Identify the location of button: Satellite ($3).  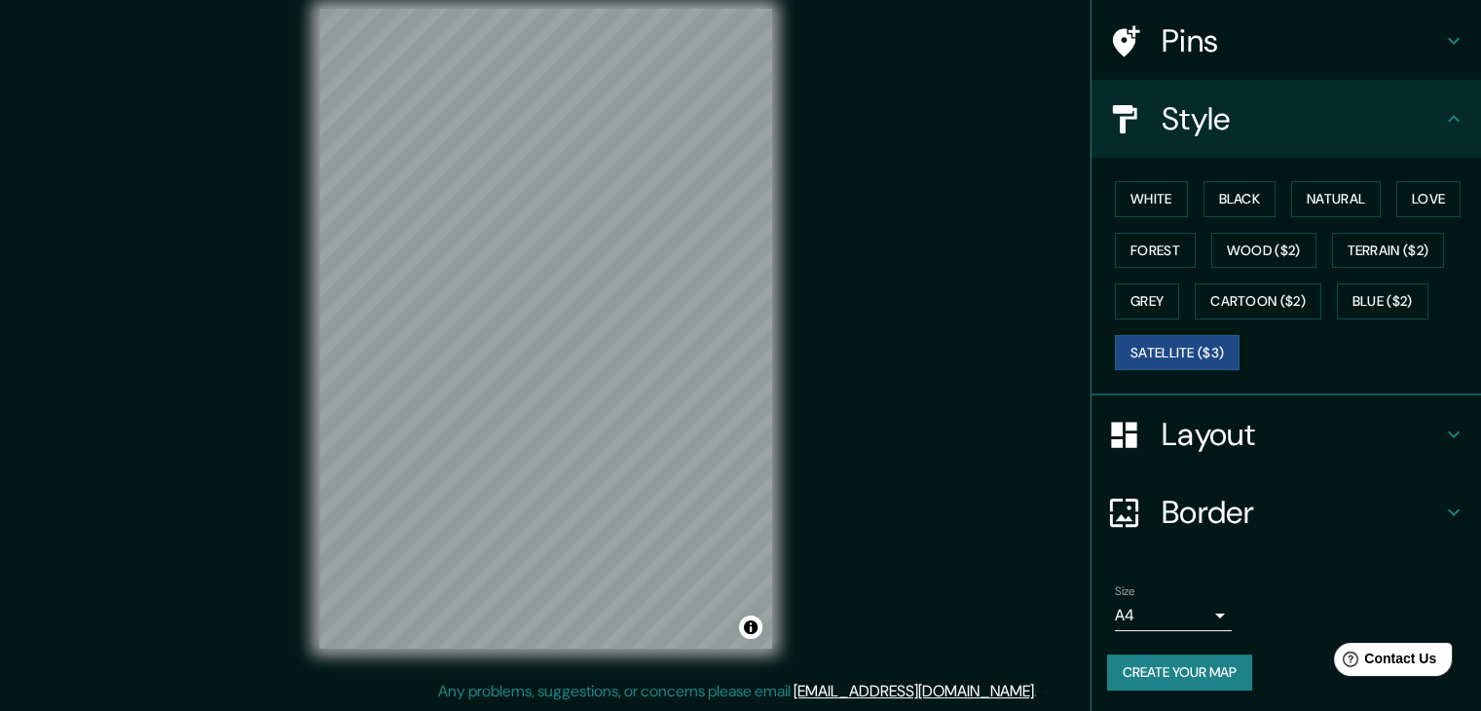
(1177, 352).